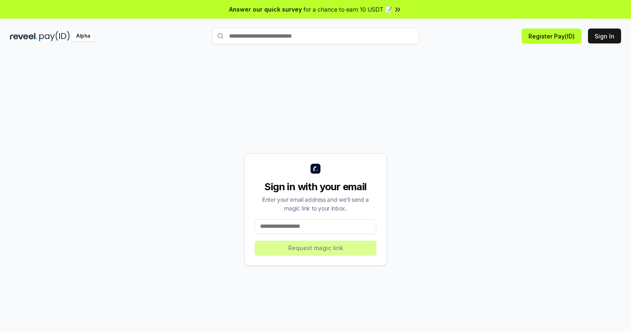  Describe the element at coordinates (315, 169) in the screenshot. I see `img: logo_small` at that location.